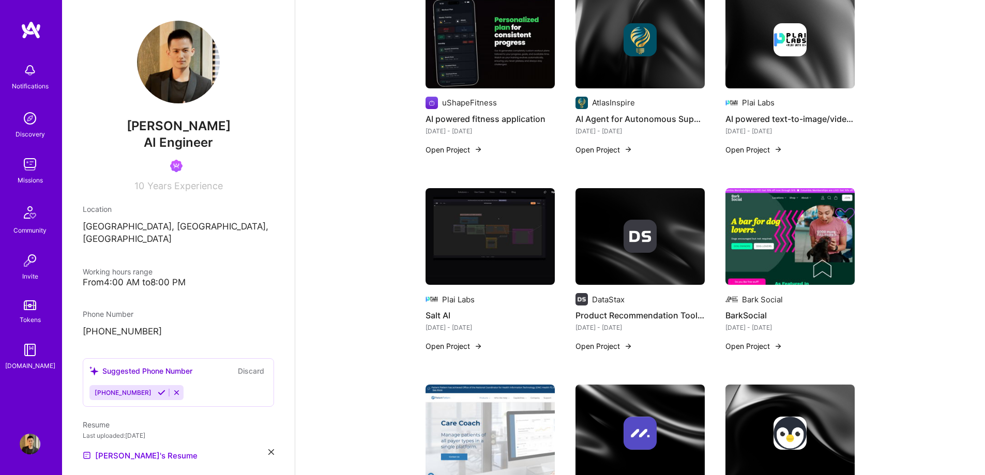 This screenshot has height=475, width=985. Describe the element at coordinates (470, 102) in the screenshot. I see `div: uShapeFitness` at that location.